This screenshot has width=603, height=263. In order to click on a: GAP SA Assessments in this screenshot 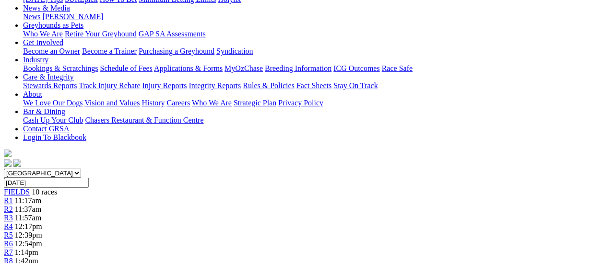, I will do `click(172, 34)`.